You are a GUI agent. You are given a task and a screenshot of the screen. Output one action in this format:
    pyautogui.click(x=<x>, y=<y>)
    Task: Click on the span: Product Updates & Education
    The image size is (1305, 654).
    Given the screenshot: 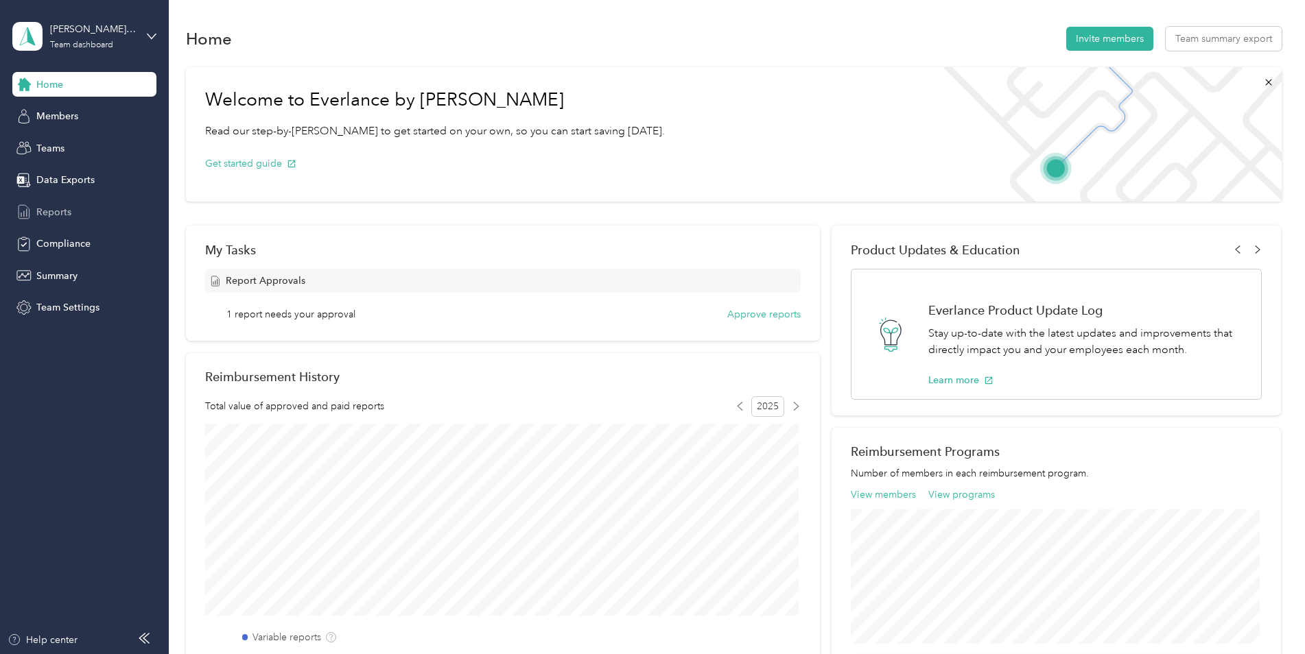 What is the action you would take?
    pyautogui.click(x=935, y=250)
    